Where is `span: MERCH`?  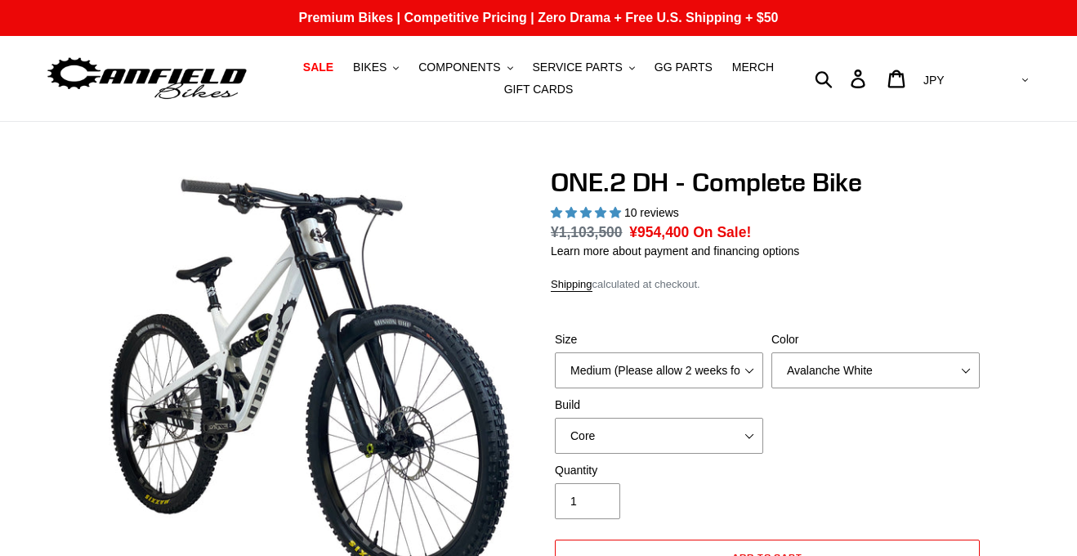 span: MERCH is located at coordinates (753, 67).